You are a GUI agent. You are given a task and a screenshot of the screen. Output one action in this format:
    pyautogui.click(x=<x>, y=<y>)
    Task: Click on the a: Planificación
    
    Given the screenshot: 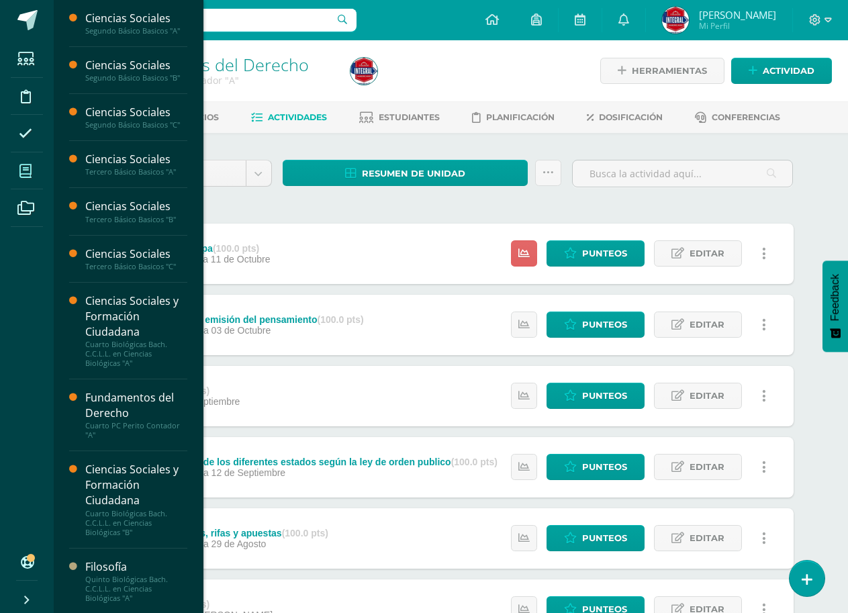 What is the action you would take?
    pyautogui.click(x=513, y=118)
    